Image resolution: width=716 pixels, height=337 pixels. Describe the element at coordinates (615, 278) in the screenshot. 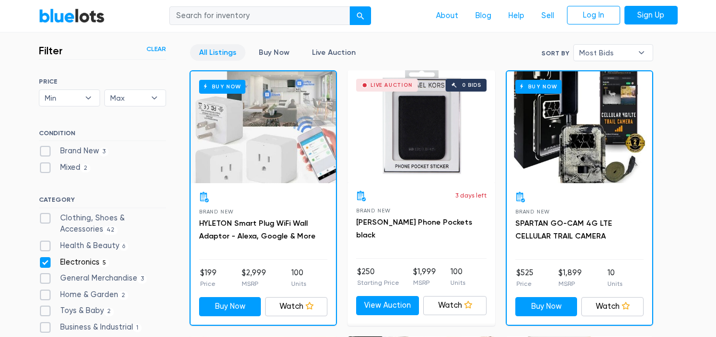

I see `li: 10` at that location.